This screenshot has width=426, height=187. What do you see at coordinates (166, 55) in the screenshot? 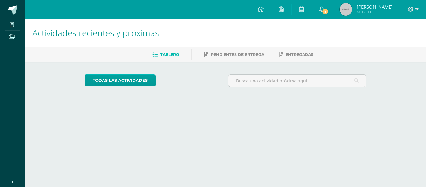
I see `a: Tablero` at bounding box center [166, 55].